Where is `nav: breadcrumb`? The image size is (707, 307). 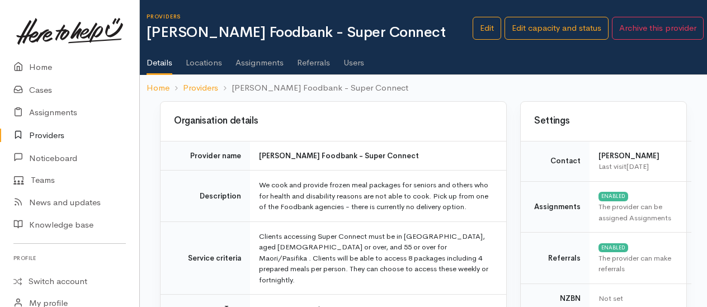 nav: breadcrumb is located at coordinates (424, 88).